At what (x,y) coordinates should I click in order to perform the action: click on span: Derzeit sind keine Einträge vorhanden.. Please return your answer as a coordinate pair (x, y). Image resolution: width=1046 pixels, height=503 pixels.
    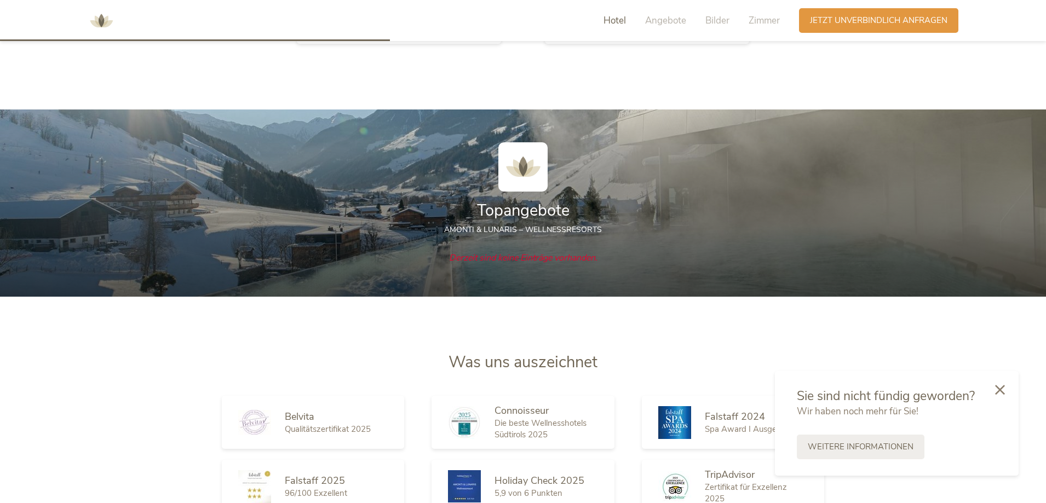
    Looking at the image, I should click on (523, 258).